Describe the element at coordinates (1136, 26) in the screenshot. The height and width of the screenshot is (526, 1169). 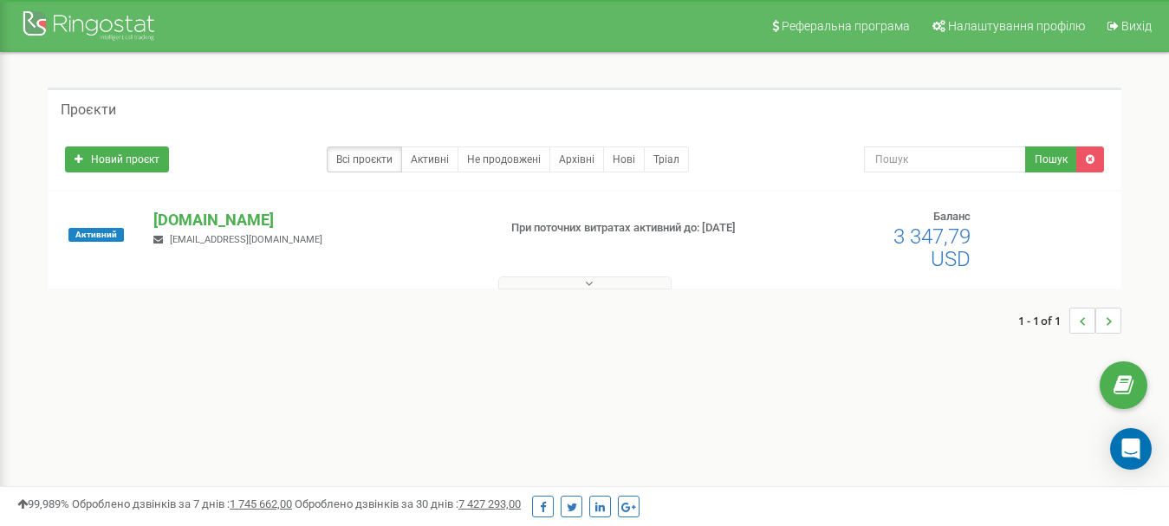
I see `span: Вихід` at that location.